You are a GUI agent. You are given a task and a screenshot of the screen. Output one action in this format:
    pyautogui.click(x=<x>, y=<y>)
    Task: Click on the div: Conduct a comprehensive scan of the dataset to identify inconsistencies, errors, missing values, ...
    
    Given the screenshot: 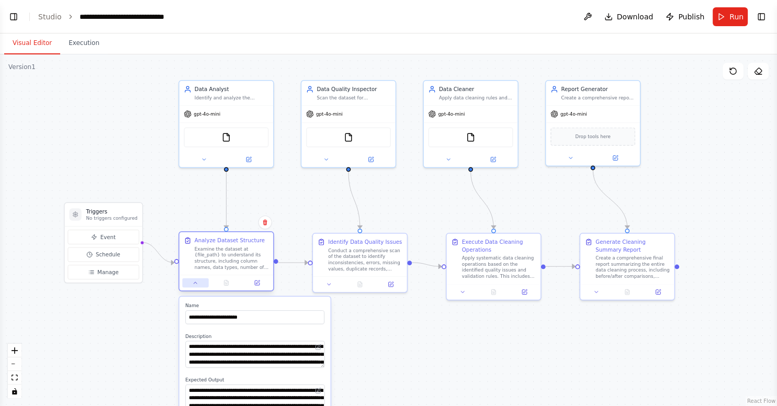 What is the action you would take?
    pyautogui.click(x=365, y=260)
    